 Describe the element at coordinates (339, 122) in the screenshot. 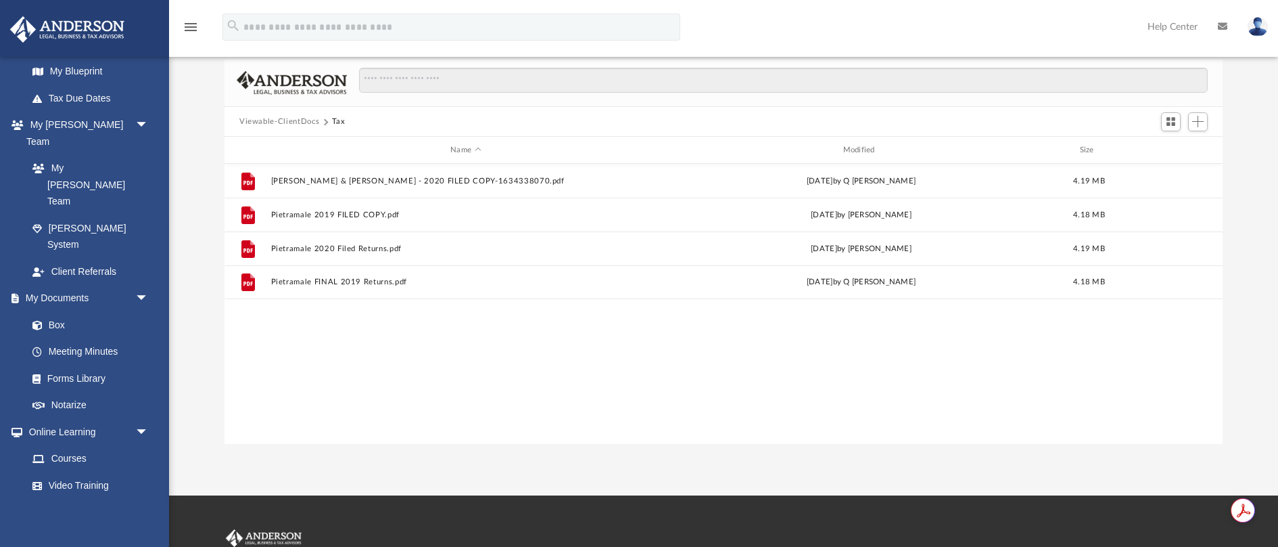

I see `button: Tax` at that location.